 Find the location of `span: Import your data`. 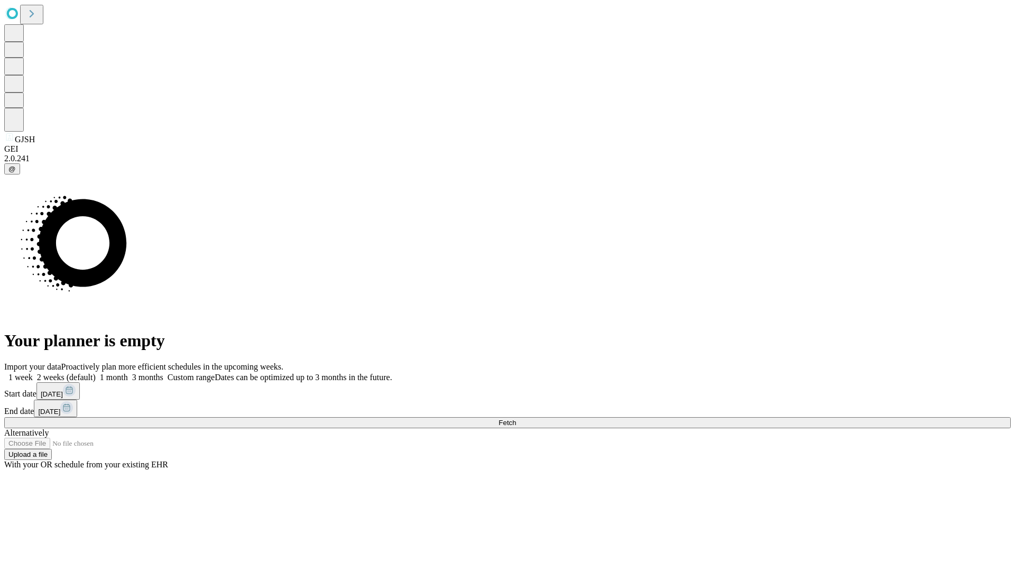

span: Import your data is located at coordinates (33, 366).